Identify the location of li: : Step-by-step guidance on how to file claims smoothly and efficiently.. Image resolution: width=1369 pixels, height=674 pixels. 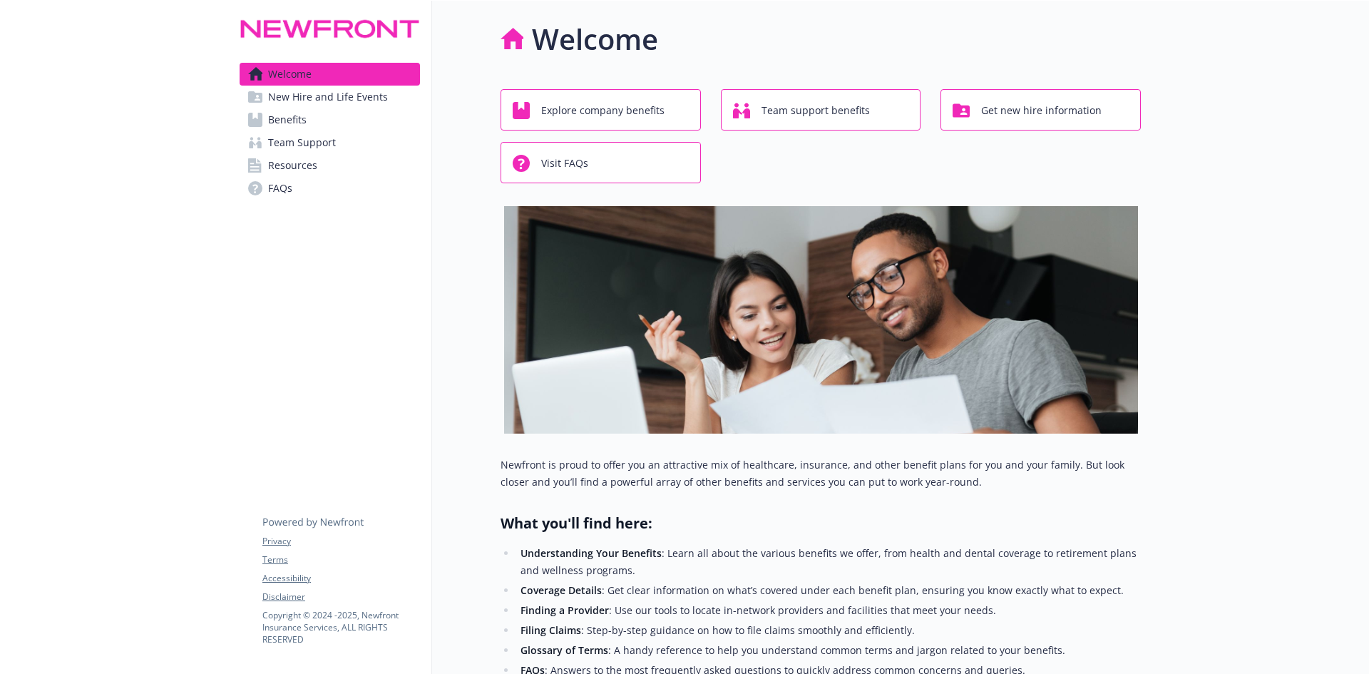
(828, 630).